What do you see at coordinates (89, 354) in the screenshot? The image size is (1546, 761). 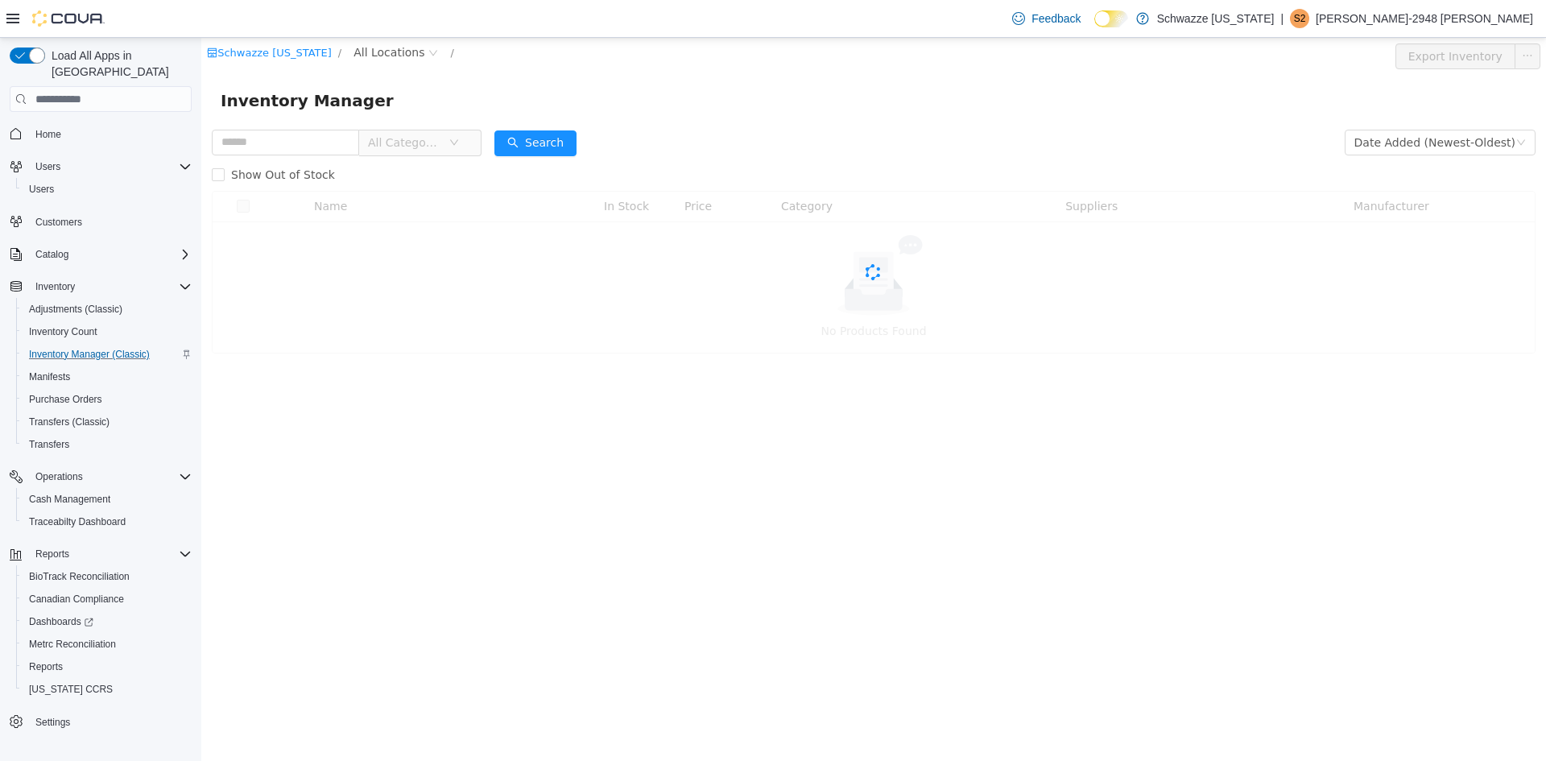 I see `a: Inventory Manager (Classic)` at bounding box center [89, 354].